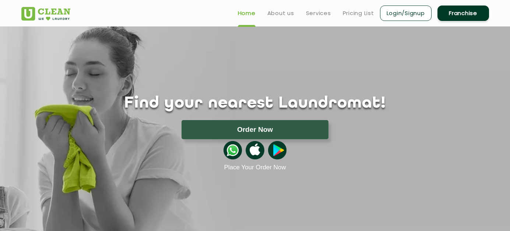 This screenshot has height=231, width=510. Describe the element at coordinates (255, 130) in the screenshot. I see `button: Order Now` at that location.